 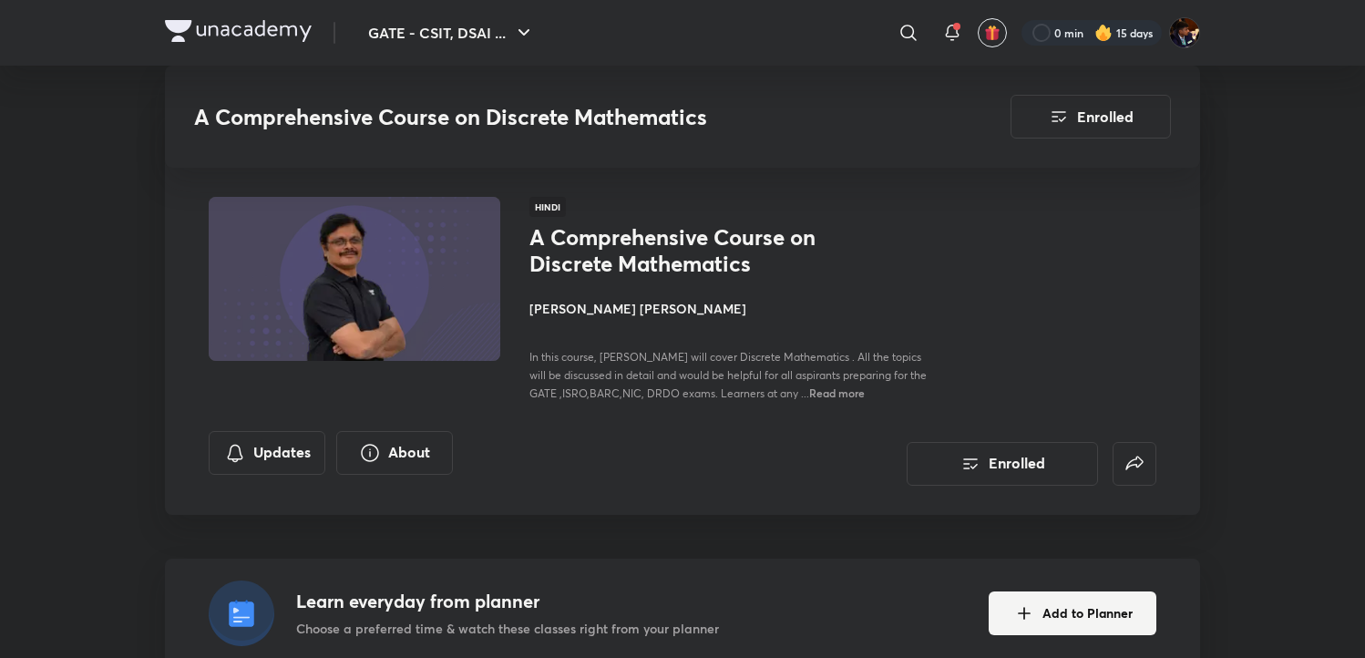 What do you see at coordinates (507, 601) in the screenshot?
I see `h4: Learn everyday from planner` at bounding box center [507, 601].